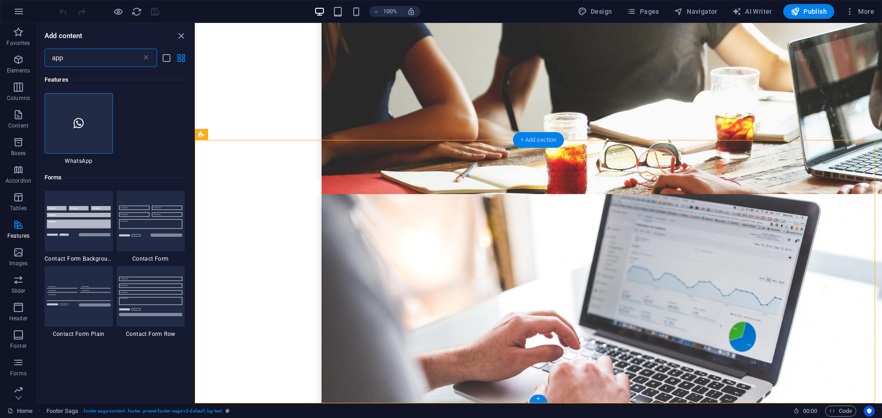  Describe the element at coordinates (79, 259) in the screenshot. I see `span: Contact Form Background` at that location.